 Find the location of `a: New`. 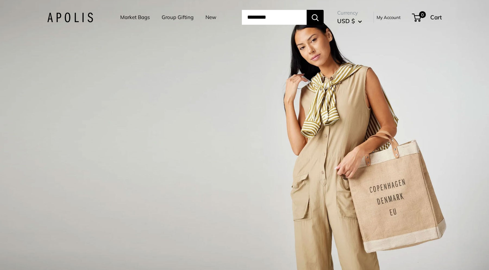

a: New is located at coordinates (211, 17).